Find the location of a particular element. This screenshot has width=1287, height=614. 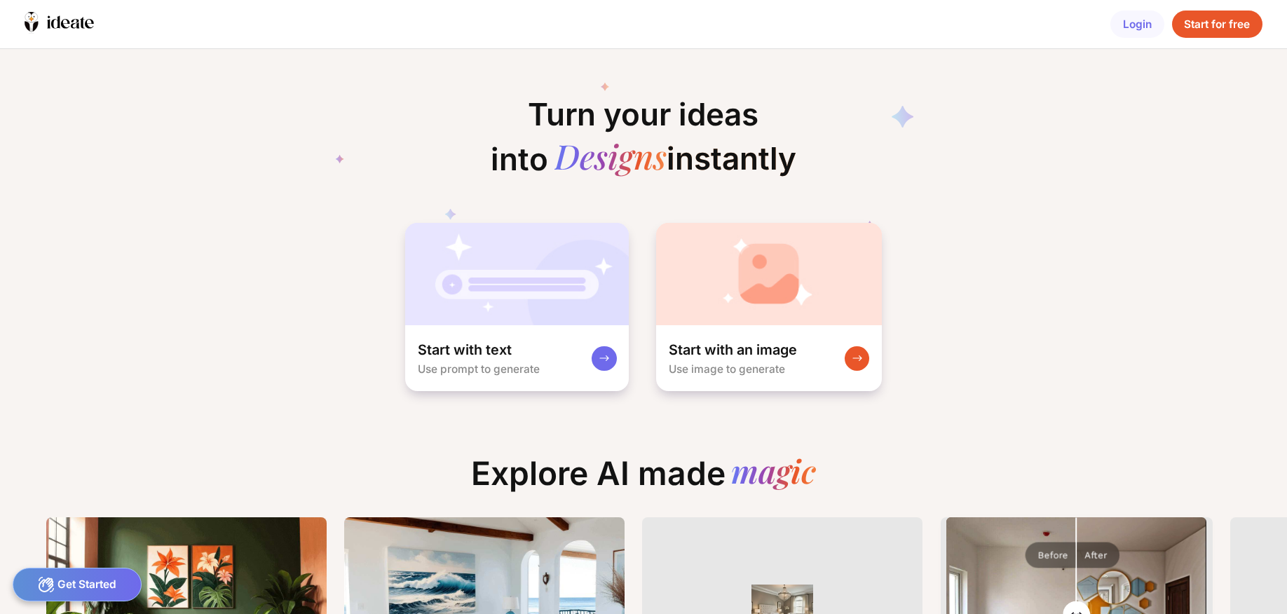

div: Get Started is located at coordinates (77, 585).